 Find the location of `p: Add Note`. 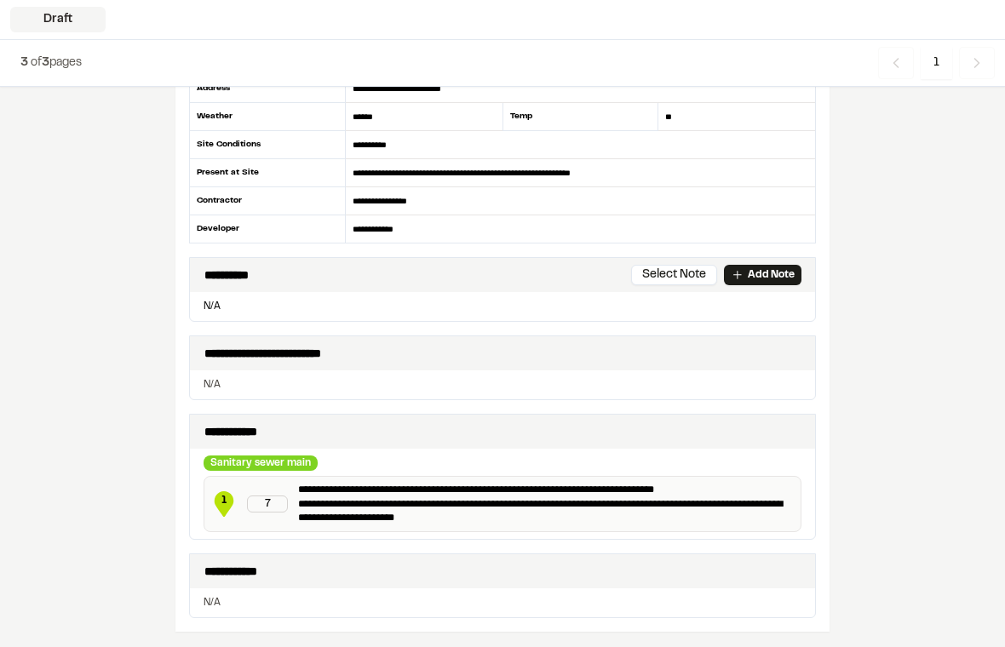

p: Add Note is located at coordinates (771, 275).